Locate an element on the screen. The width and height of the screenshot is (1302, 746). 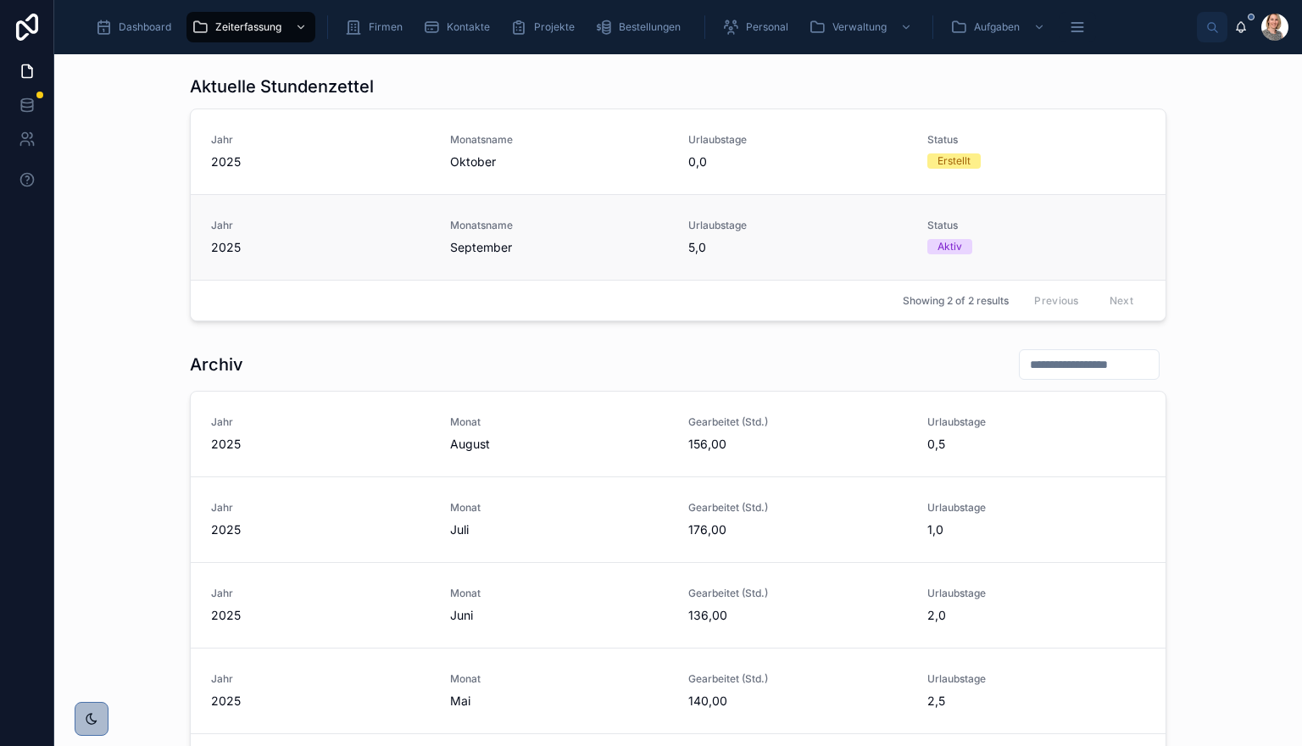
span: Kontakte is located at coordinates (468, 27).